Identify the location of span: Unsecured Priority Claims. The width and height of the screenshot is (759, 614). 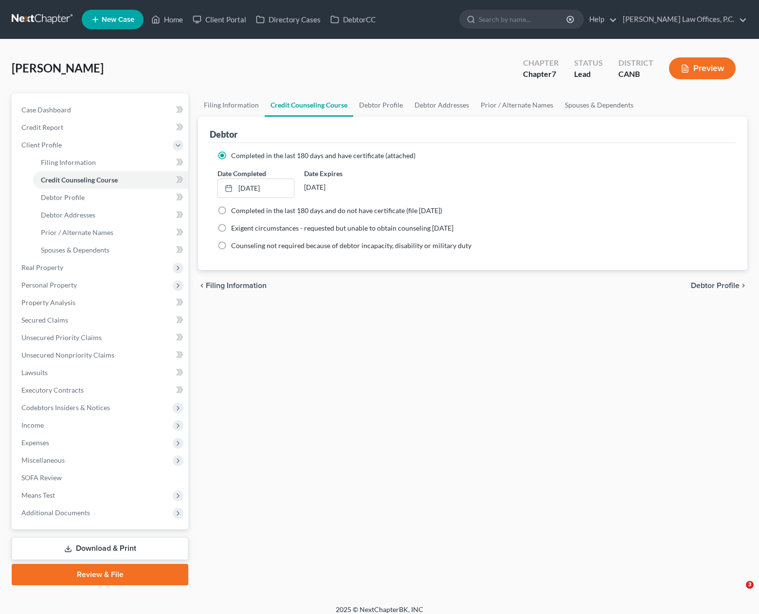
(61, 337).